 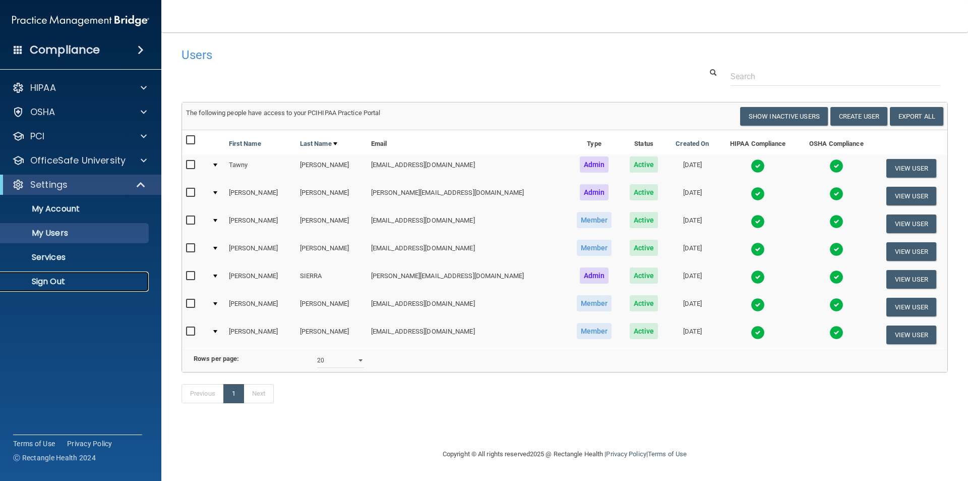 I want to click on th: Type, so click(x=594, y=142).